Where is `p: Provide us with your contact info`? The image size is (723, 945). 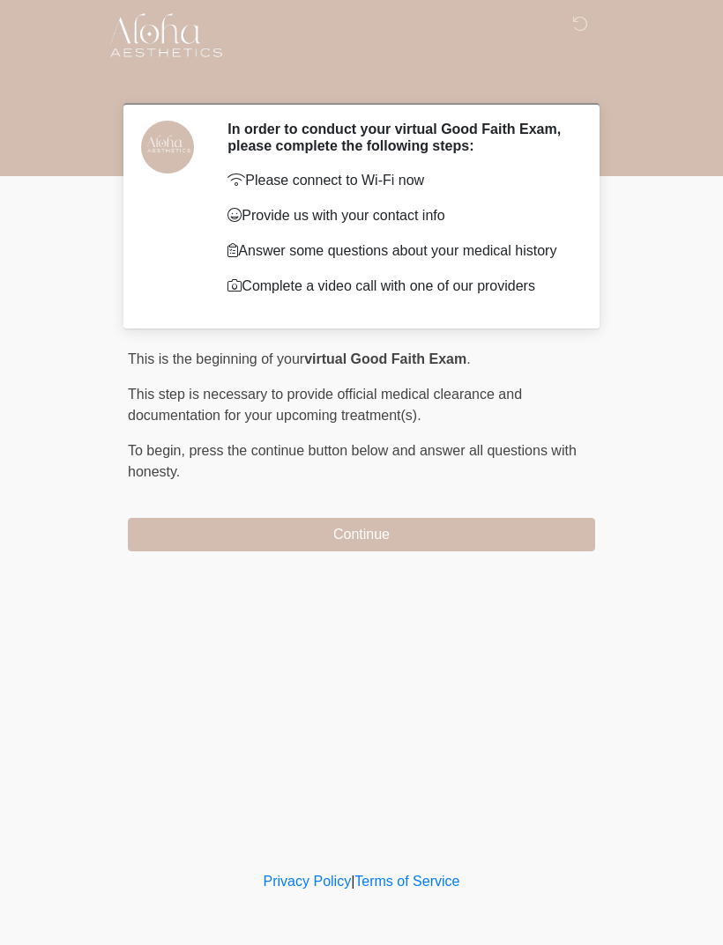
p: Provide us with your contact info is located at coordinates (397, 216).